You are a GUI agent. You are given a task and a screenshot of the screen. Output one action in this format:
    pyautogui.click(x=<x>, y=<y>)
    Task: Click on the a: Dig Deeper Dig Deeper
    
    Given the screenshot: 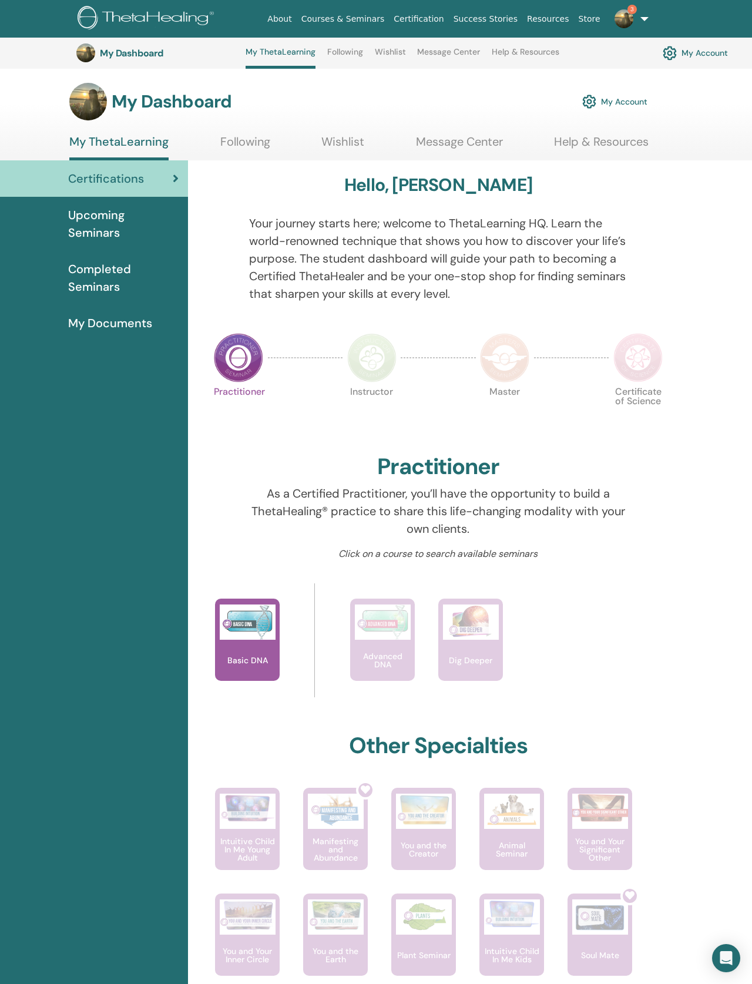 What is the action you would take?
    pyautogui.click(x=470, y=651)
    